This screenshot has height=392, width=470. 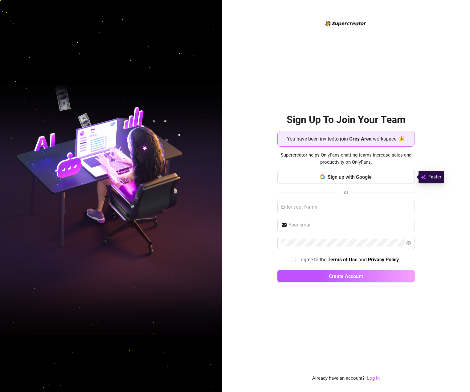 What do you see at coordinates (363, 259) in the screenshot?
I see `span: and` at bounding box center [363, 259].